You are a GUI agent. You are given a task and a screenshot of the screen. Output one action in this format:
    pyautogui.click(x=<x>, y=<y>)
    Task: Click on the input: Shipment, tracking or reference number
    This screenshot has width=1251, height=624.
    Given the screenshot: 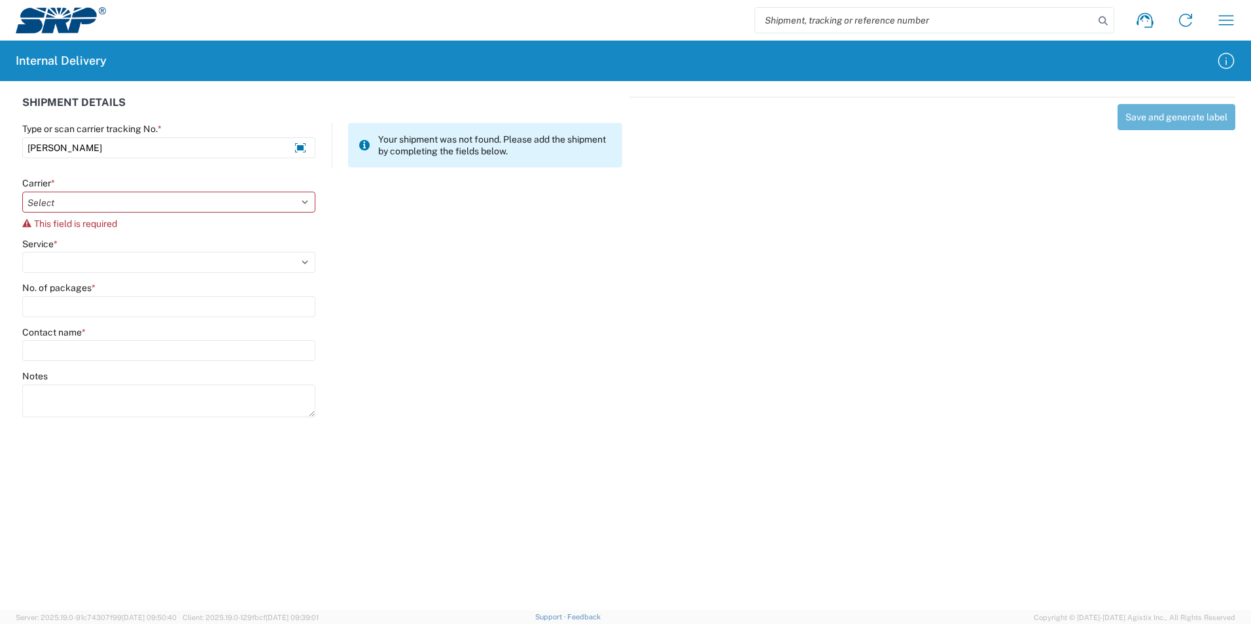 What is the action you would take?
    pyautogui.click(x=925, y=20)
    